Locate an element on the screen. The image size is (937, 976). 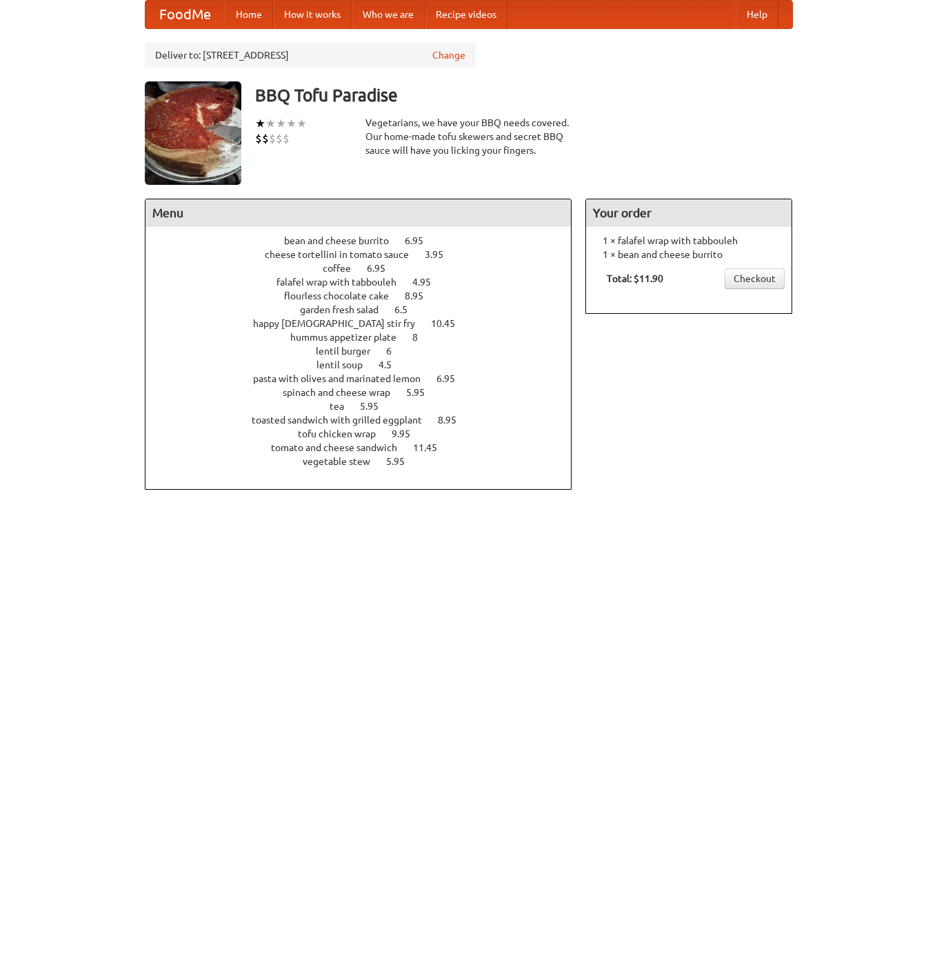
span: hummus appetizer plate is located at coordinates (350, 337).